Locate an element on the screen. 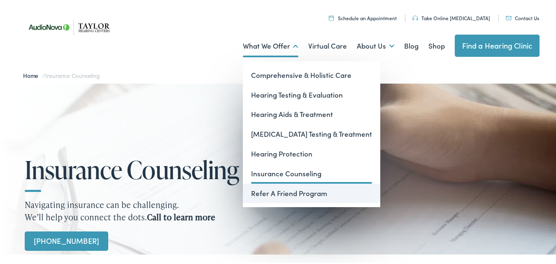  a: Home is located at coordinates (33, 74).